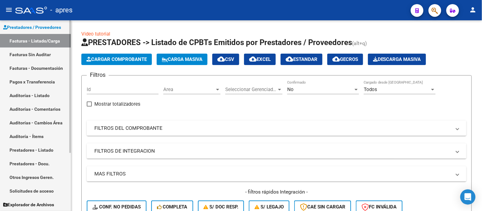 The width and height of the screenshot is (482, 211). What do you see at coordinates (276, 128) in the screenshot?
I see `mat-expansion-panel-header: FILTROS DEL COMPROBANTE` at bounding box center [276, 128].